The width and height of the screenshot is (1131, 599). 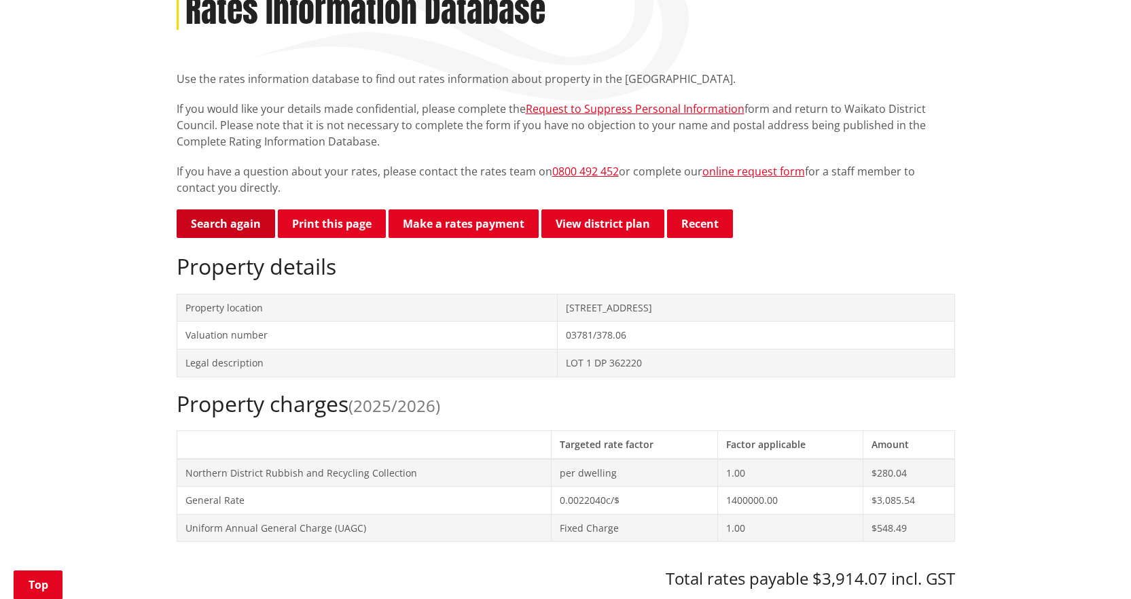 What do you see at coordinates (635, 109) in the screenshot?
I see `a: Request to Suppress Personal Information` at bounding box center [635, 109].